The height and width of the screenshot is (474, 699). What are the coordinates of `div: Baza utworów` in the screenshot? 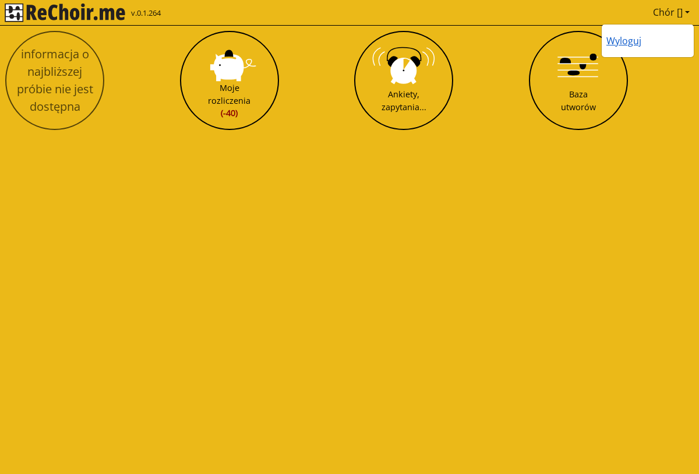 It's located at (579, 100).